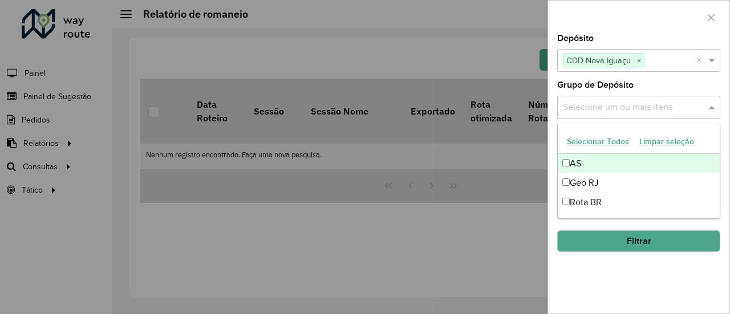 The width and height of the screenshot is (730, 314). What do you see at coordinates (597, 141) in the screenshot?
I see `button: Selecionar Todos` at bounding box center [597, 141].